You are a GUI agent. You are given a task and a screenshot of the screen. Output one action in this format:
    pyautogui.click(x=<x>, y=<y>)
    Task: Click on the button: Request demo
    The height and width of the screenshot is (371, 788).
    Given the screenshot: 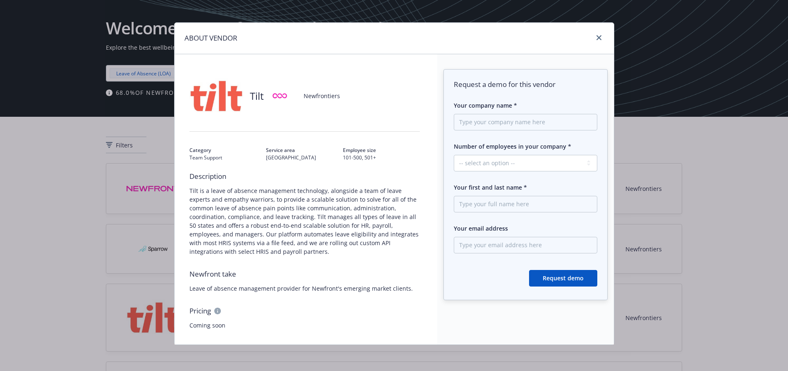 What is the action you would take?
    pyautogui.click(x=563, y=278)
    